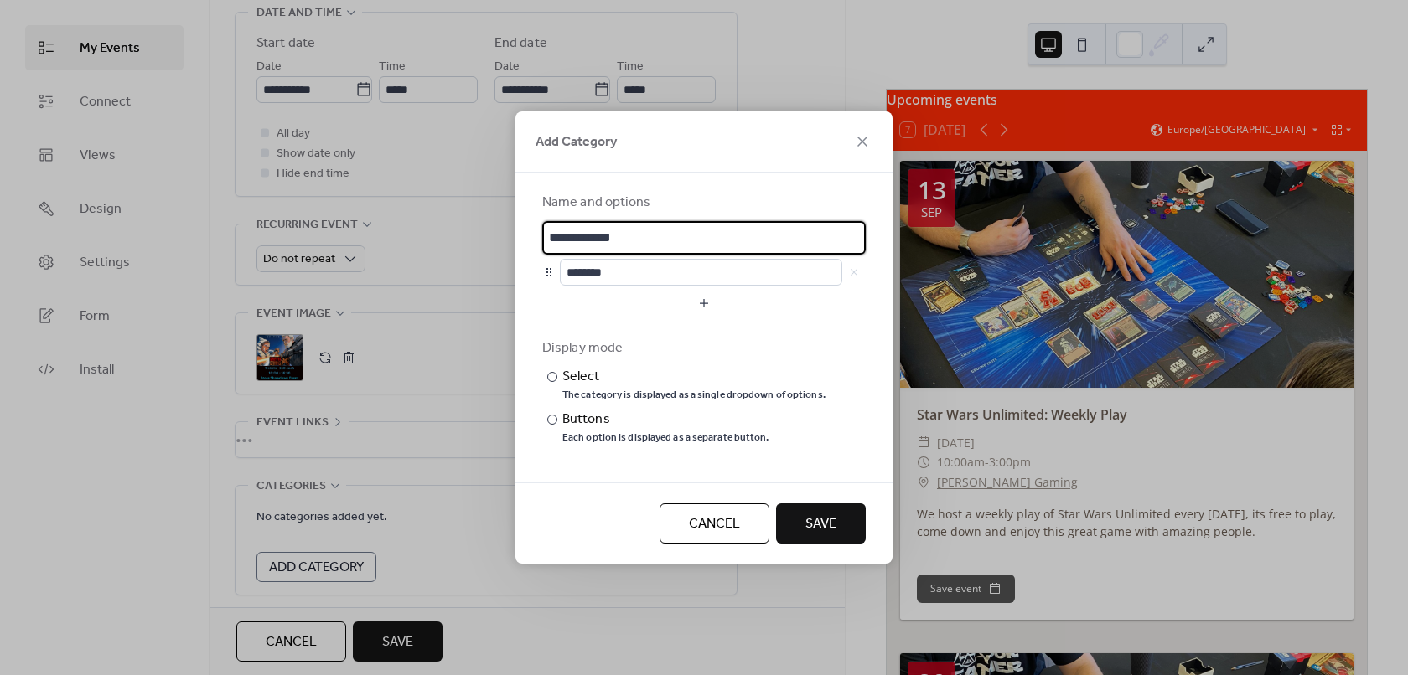 The height and width of the screenshot is (675, 1408). I want to click on span: Cancel, so click(714, 524).